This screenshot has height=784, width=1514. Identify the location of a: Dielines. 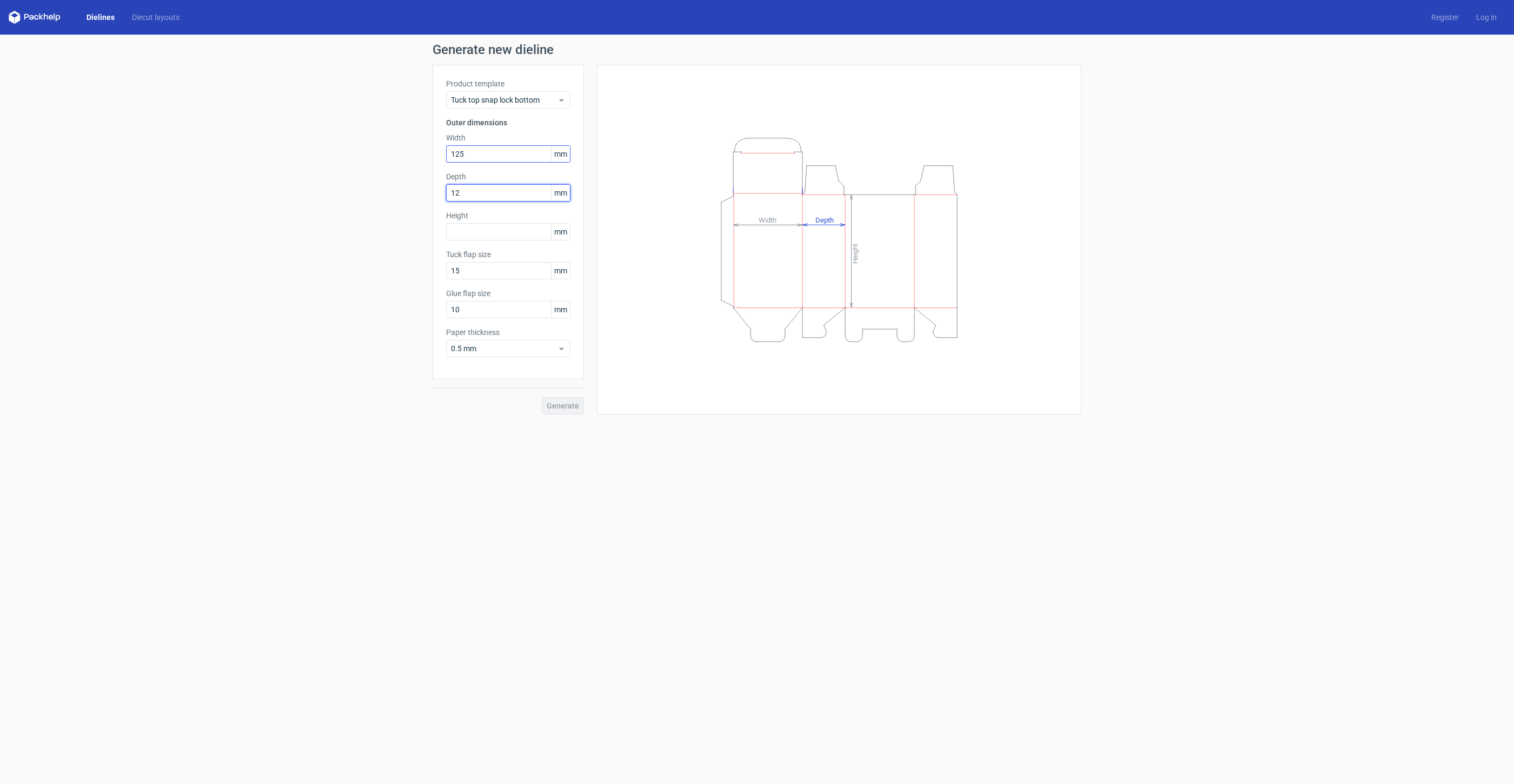
(100, 18).